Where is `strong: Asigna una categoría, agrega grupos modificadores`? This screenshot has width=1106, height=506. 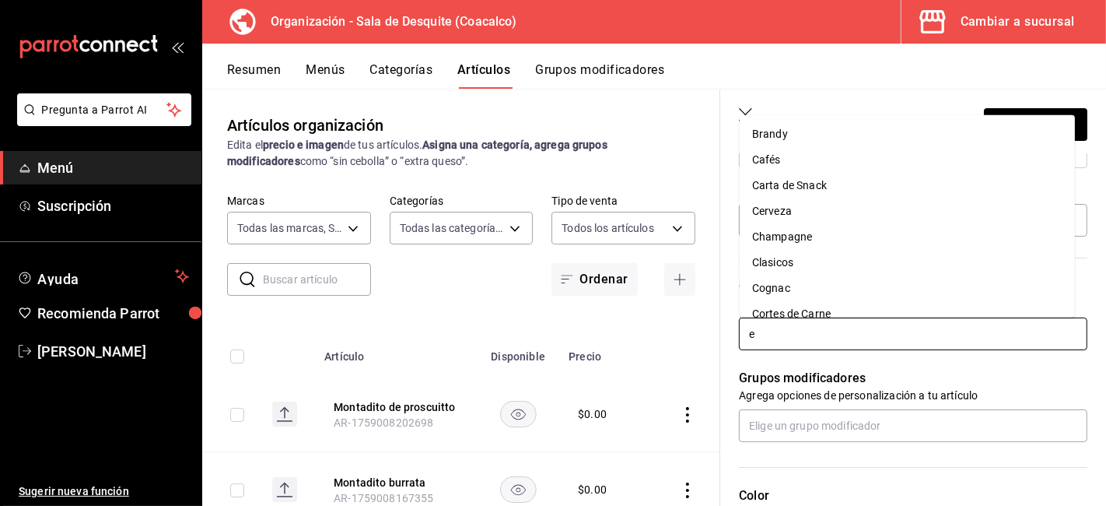
strong: Asigna una categoría, agrega grupos modificadores is located at coordinates (417, 152).